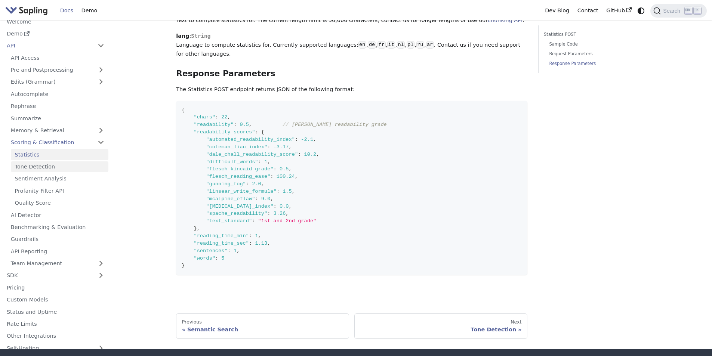  What do you see at coordinates (58, 252) in the screenshot?
I see `a: API Reporting` at bounding box center [58, 252].